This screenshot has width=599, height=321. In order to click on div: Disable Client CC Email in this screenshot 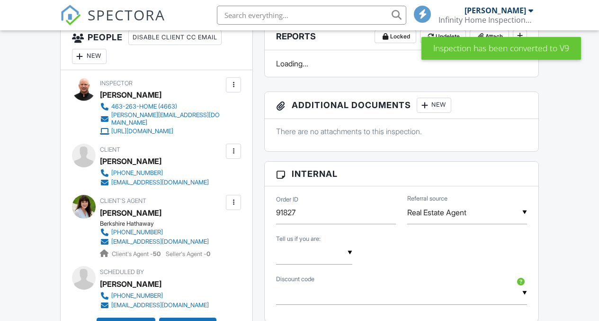, I will do `click(175, 37)`.